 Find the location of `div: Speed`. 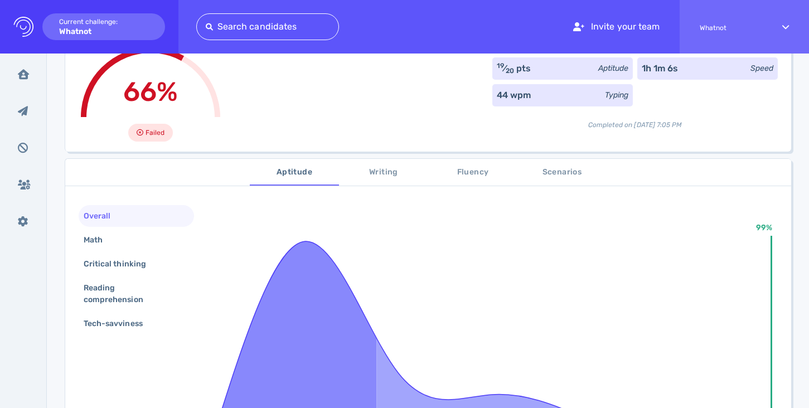

div: Speed is located at coordinates (761, 68).